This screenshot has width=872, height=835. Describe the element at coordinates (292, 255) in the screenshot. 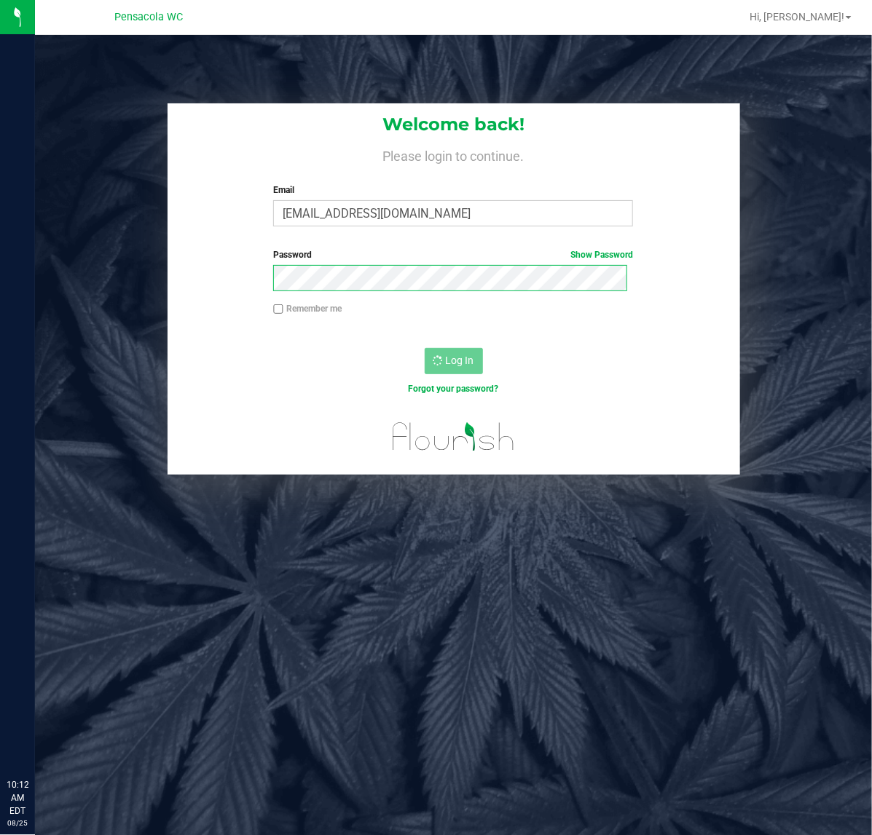

I see `span: Password` at that location.